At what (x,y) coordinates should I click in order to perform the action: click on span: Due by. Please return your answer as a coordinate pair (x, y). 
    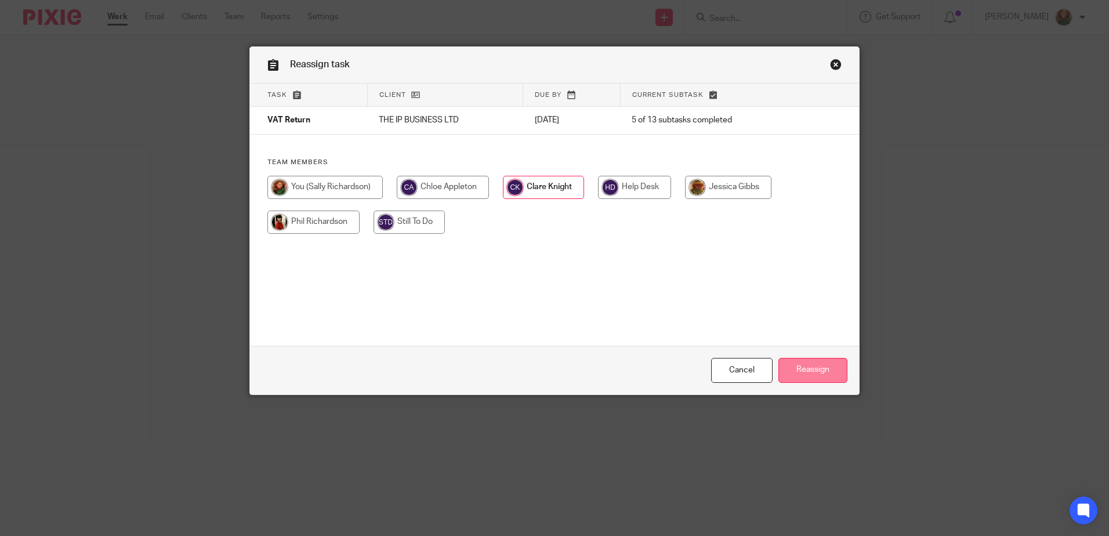
    Looking at the image, I should click on (548, 95).